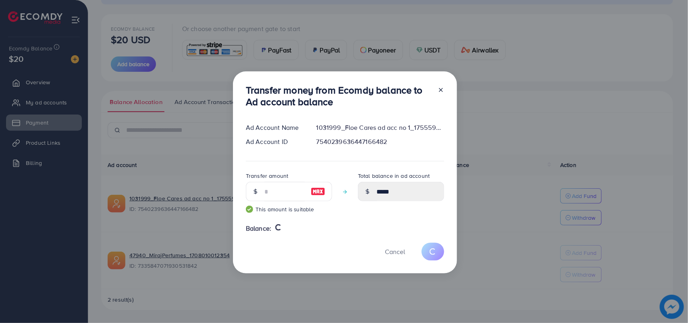  What do you see at coordinates (380, 141) in the screenshot?
I see `div: 7540239636447166482` at bounding box center [380, 141].